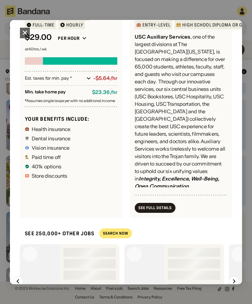 This screenshot has width=252, height=304. Describe the element at coordinates (18, 281) in the screenshot. I see `img: Left Arrow` at that location.